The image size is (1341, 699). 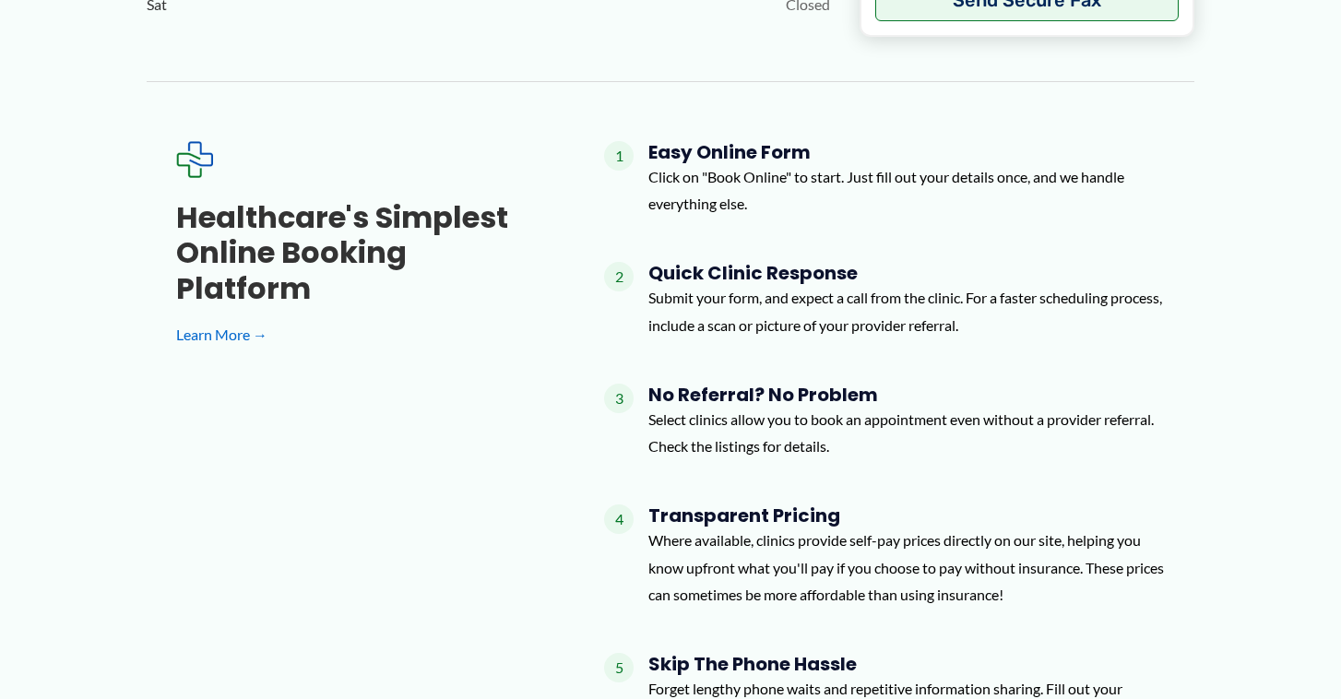 I want to click on span: 4, so click(x=619, y=519).